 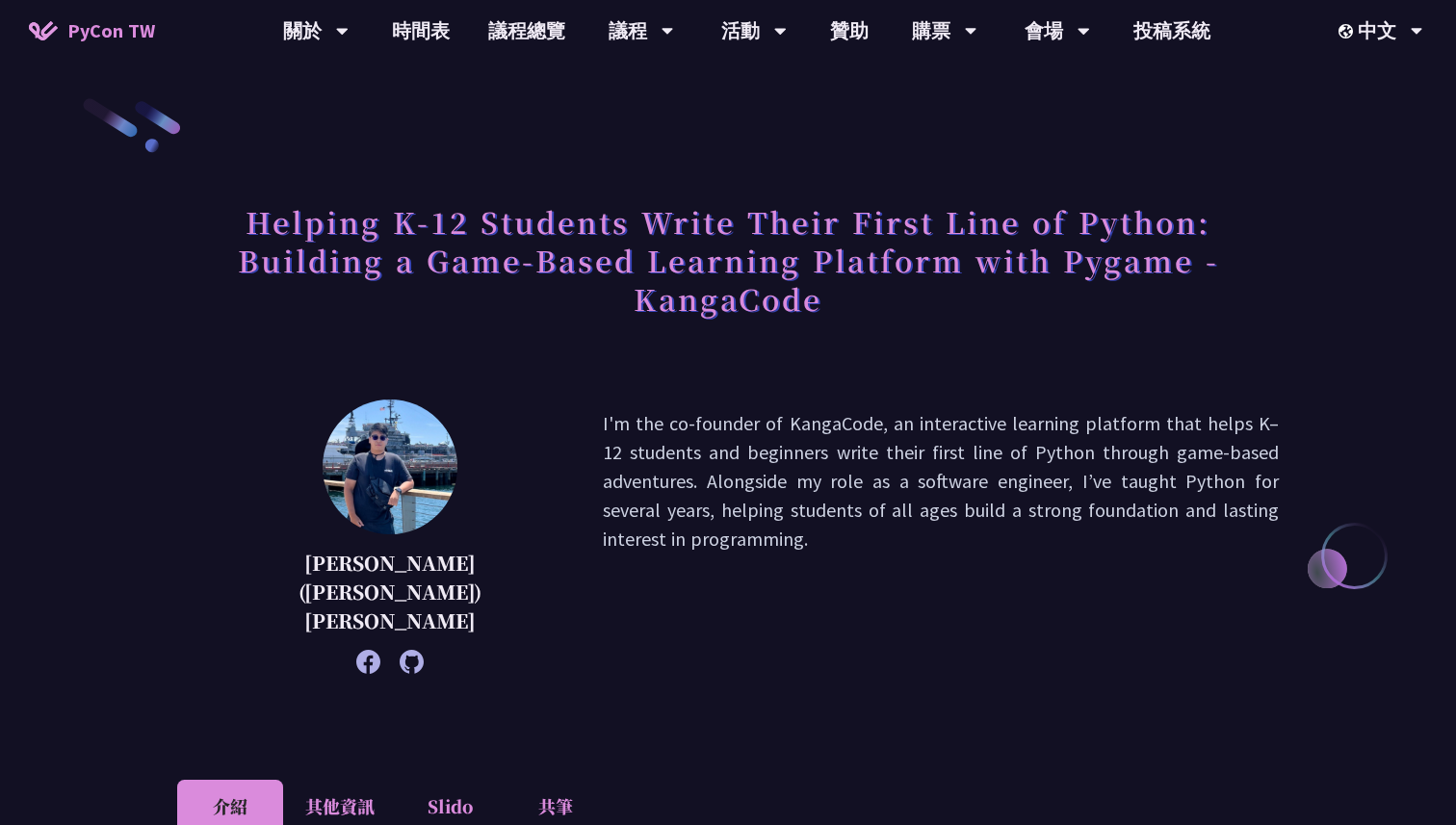 What do you see at coordinates (110, 31) in the screenshot?
I see `span: PyCon TW` at bounding box center [110, 31].